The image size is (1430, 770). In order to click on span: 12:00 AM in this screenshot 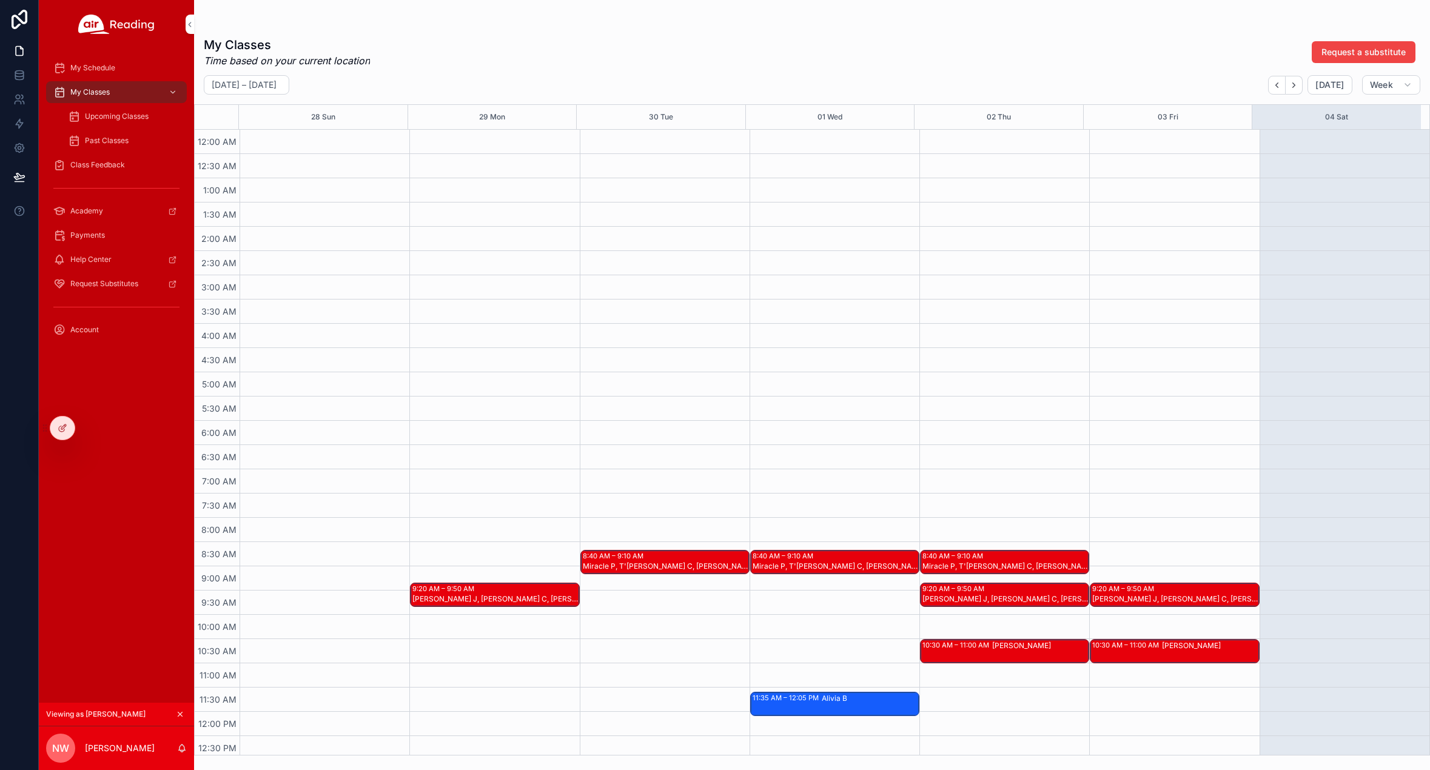, I will do `click(217, 141)`.